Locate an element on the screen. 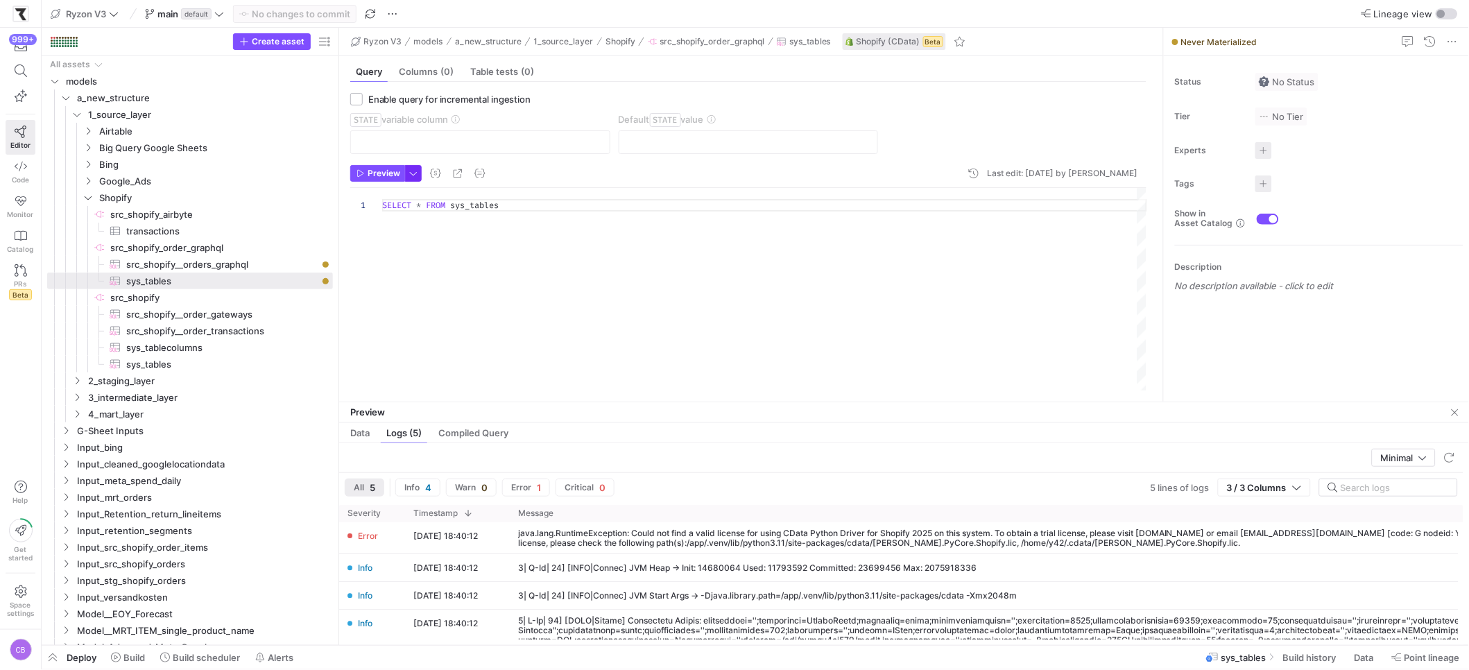 The image size is (1469, 670). span: Severity is located at coordinates (364, 513).